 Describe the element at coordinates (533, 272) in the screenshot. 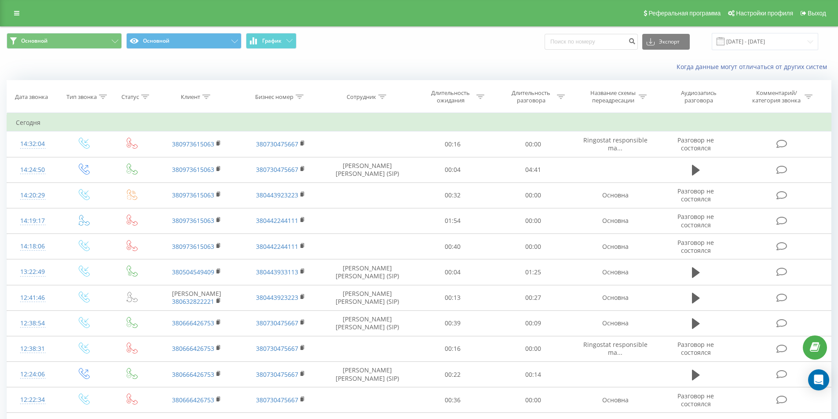

I see `td: 01:25` at that location.